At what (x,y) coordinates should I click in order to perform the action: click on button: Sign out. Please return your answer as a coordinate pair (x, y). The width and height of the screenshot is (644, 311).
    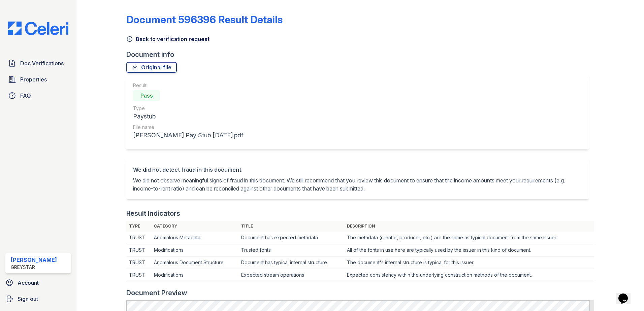
    Looking at the image, I should click on (38, 299).